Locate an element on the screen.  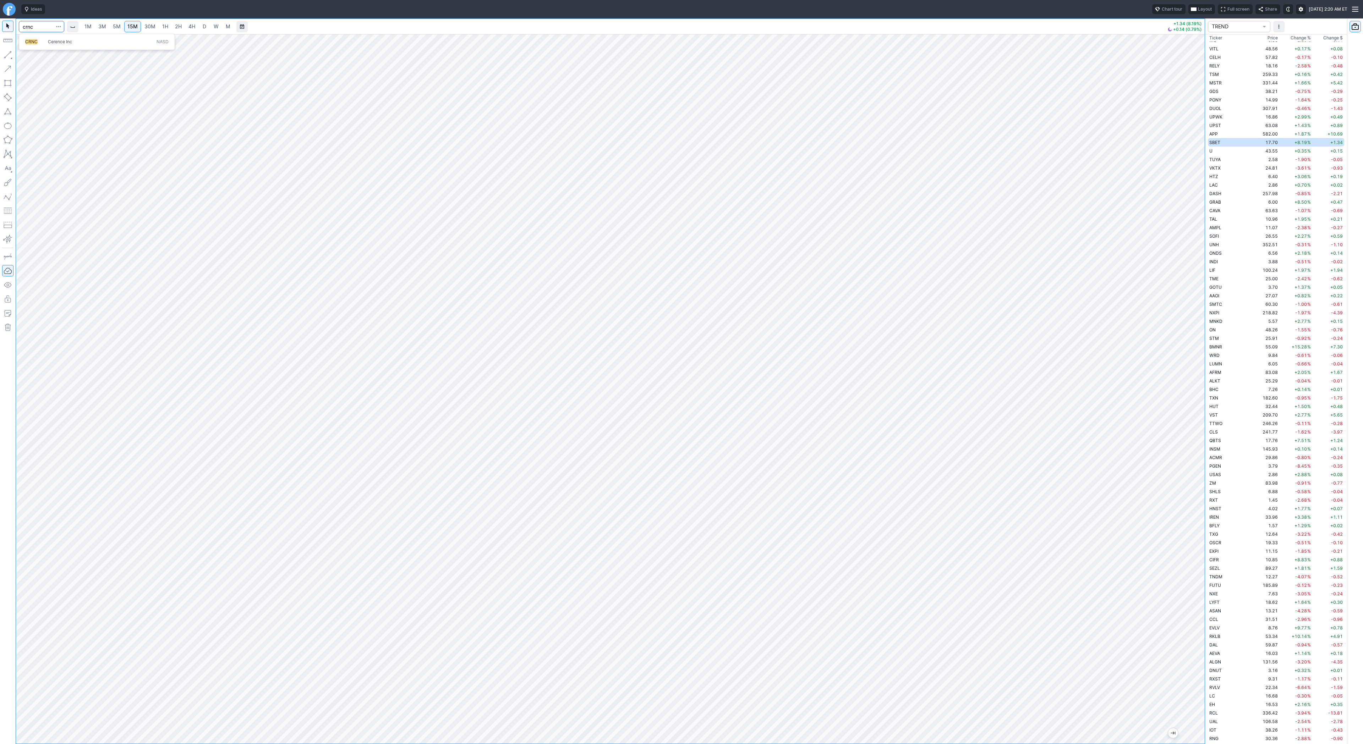
span: Change $ is located at coordinates (1333, 38).